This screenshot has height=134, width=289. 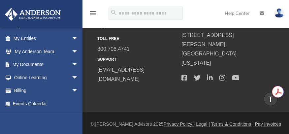 I want to click on a: vertical_align_top, so click(x=270, y=99).